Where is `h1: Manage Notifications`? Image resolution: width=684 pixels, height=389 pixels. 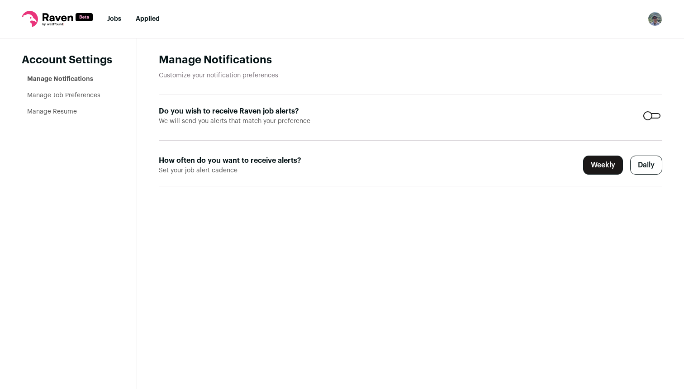
h1: Manage Notifications is located at coordinates (410, 60).